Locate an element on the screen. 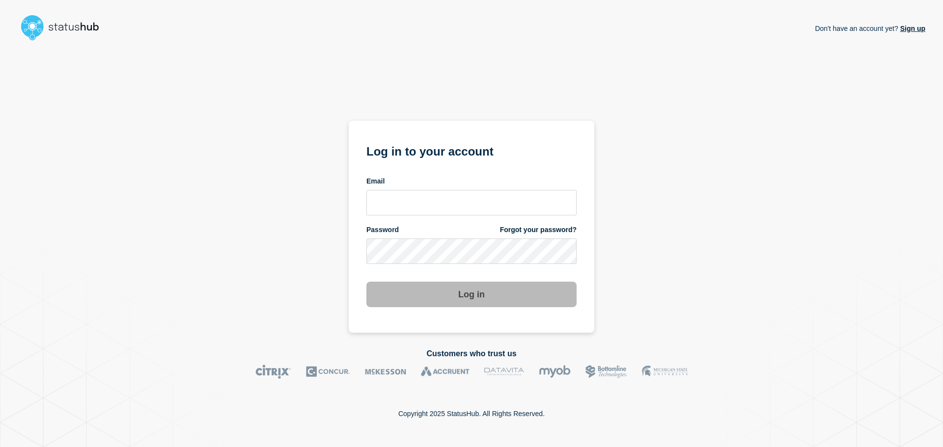 This screenshot has width=943, height=447. img: Accruent logo is located at coordinates (445, 372).